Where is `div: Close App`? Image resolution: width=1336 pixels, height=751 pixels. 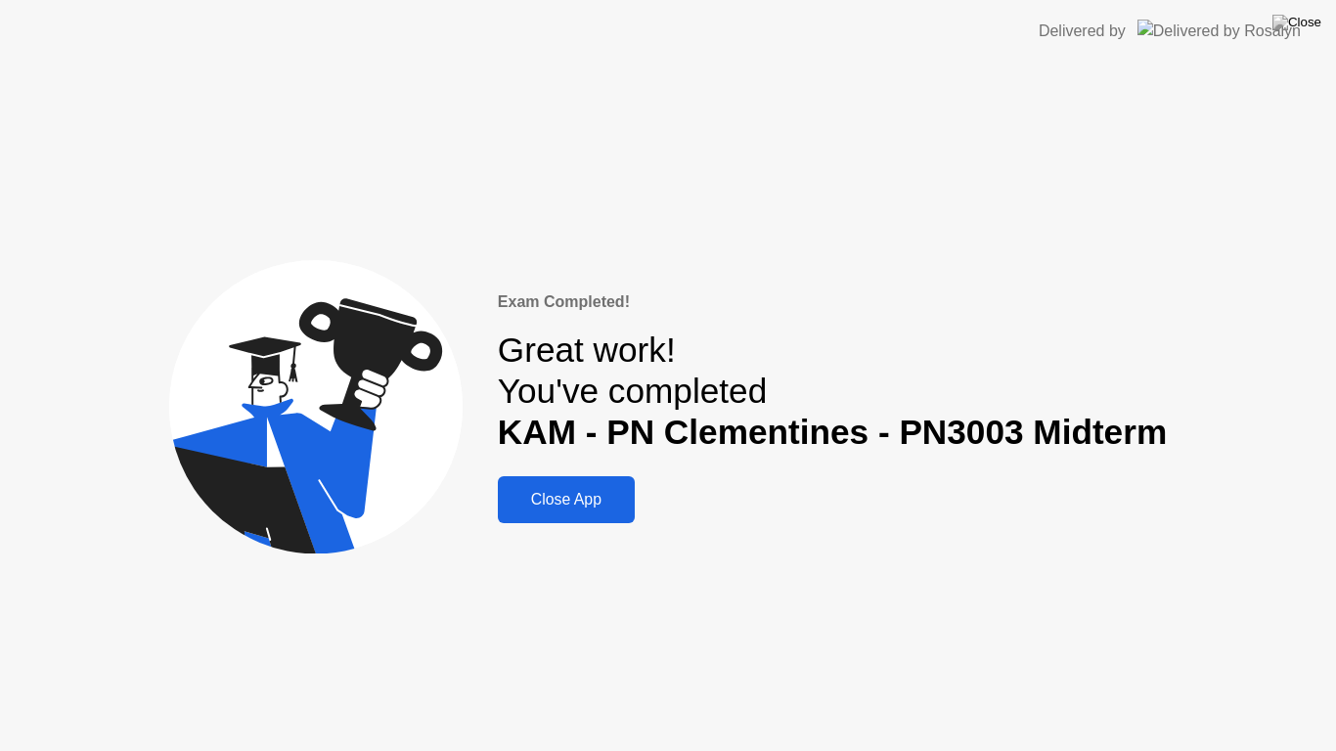 div: Close App is located at coordinates (566, 500).